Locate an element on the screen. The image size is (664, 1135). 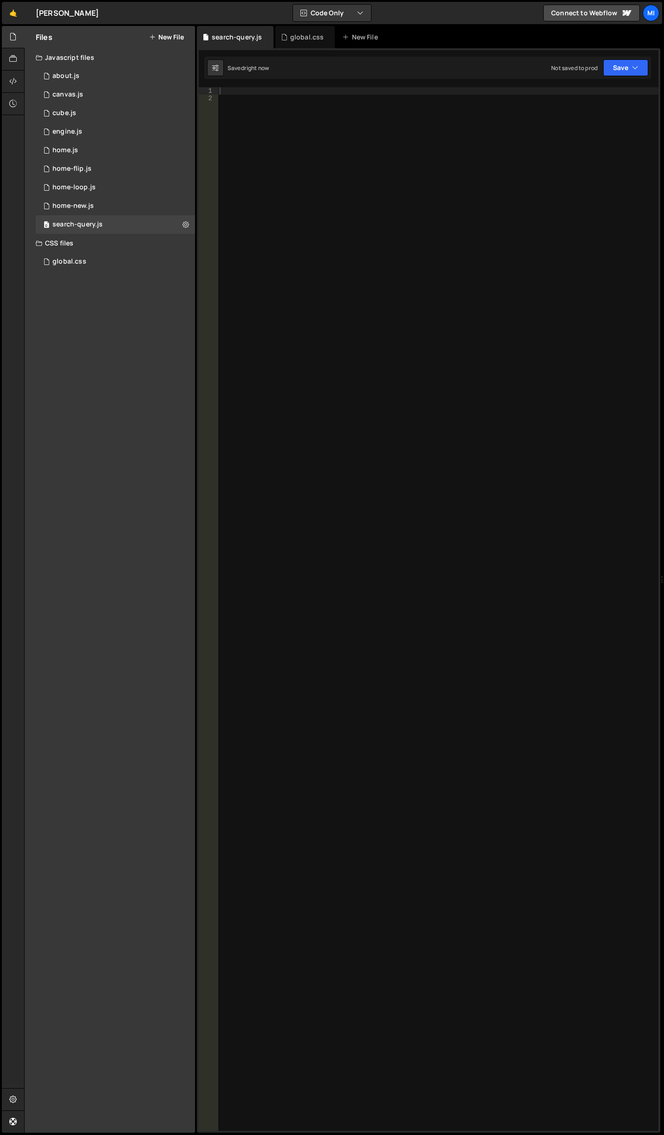
div: Saved is located at coordinates (248, 68).